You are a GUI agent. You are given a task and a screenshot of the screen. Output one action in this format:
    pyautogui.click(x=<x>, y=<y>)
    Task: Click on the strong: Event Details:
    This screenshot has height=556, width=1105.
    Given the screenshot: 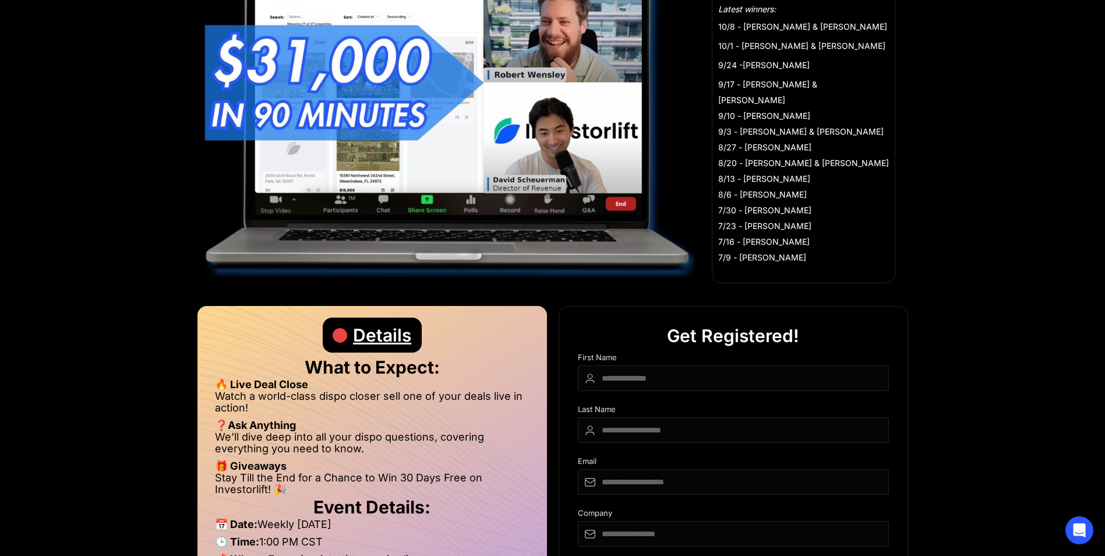 What is the action you would take?
    pyautogui.click(x=372, y=507)
    